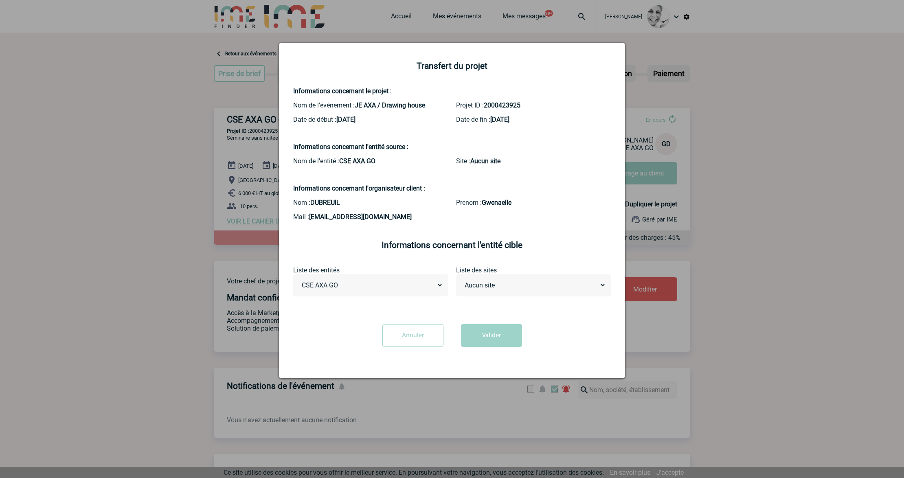 The width and height of the screenshot is (904, 478). Describe the element at coordinates (492, 336) in the screenshot. I see `button: Valider` at that location.